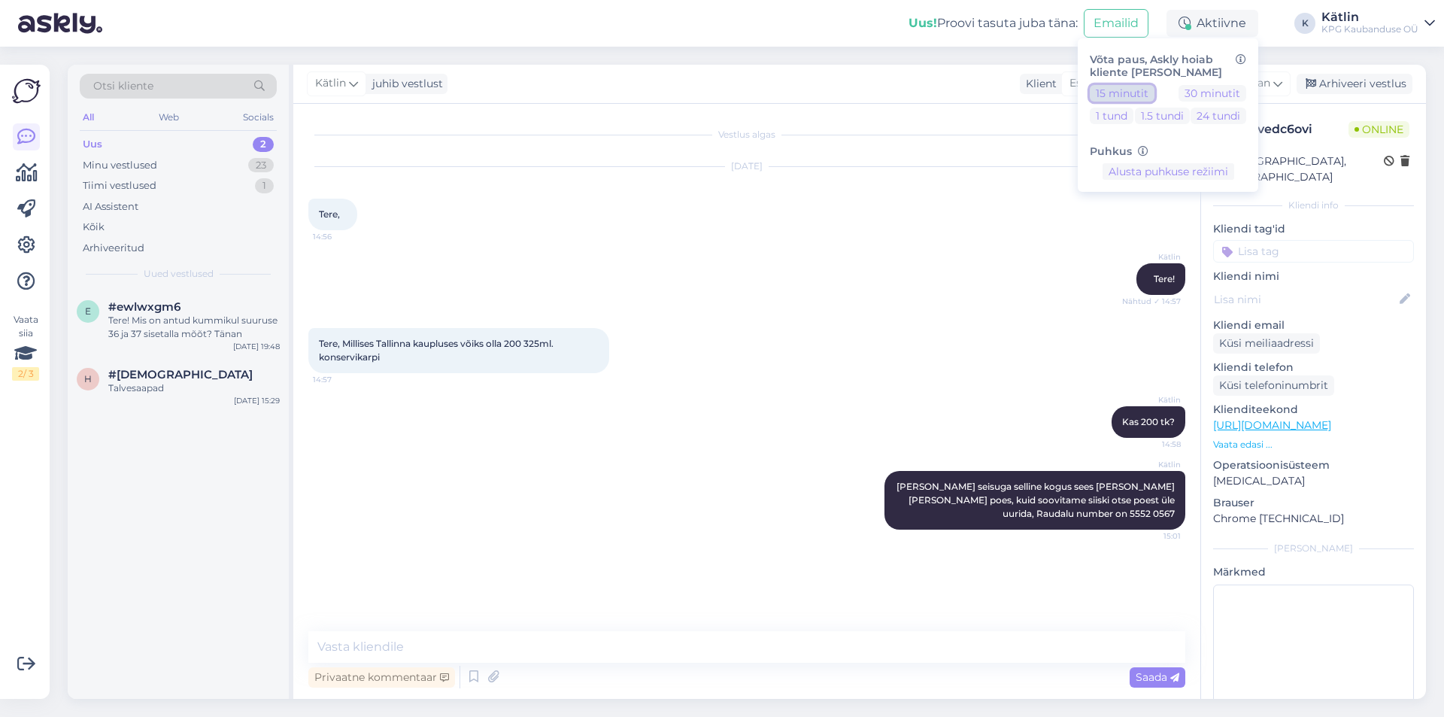 The height and width of the screenshot is (717, 1444). I want to click on p: Kliendi telefon, so click(1313, 367).